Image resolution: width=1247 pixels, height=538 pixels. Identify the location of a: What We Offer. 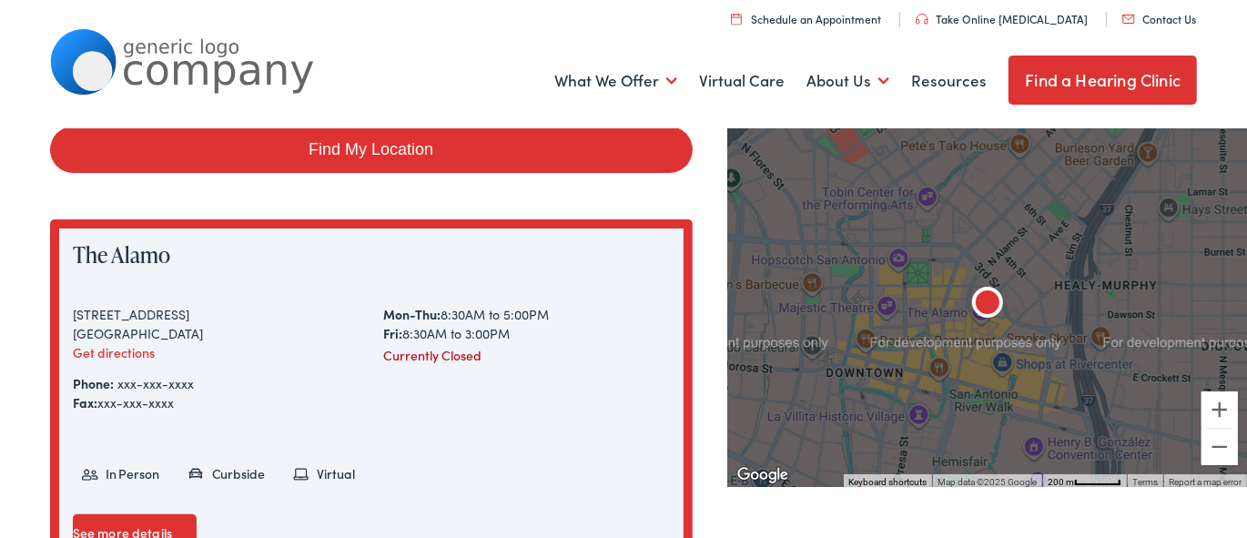
(615, 81).